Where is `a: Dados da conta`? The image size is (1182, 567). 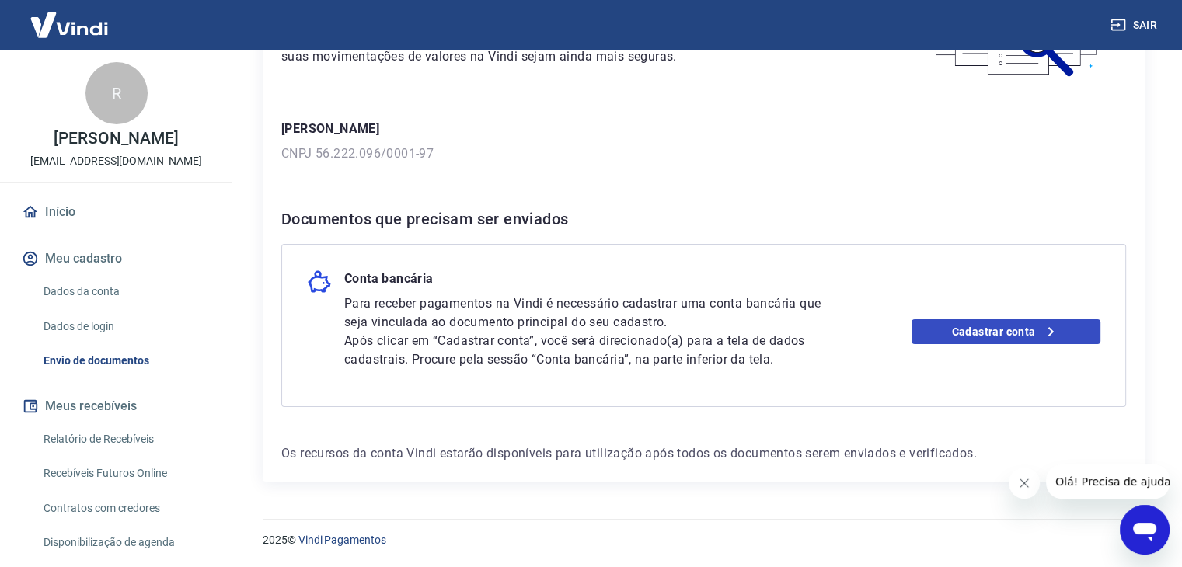
a: Dados da conta is located at coordinates (125, 291).